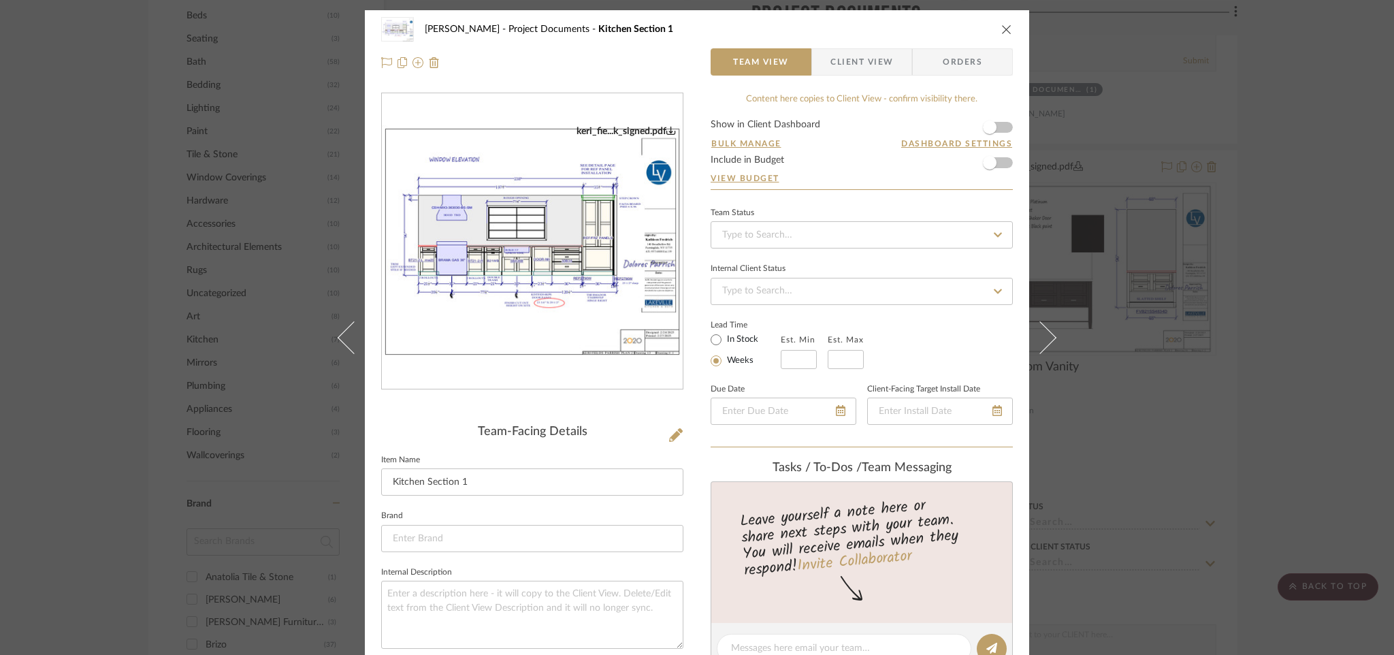  What do you see at coordinates (845, 340) in the screenshot?
I see `label: Est. Max` at bounding box center [845, 340].